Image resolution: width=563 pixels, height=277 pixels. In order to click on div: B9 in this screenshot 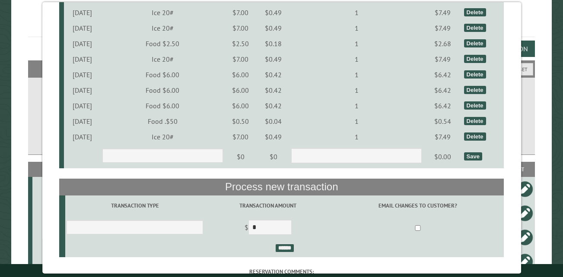, I will do `click(76, 262)`.